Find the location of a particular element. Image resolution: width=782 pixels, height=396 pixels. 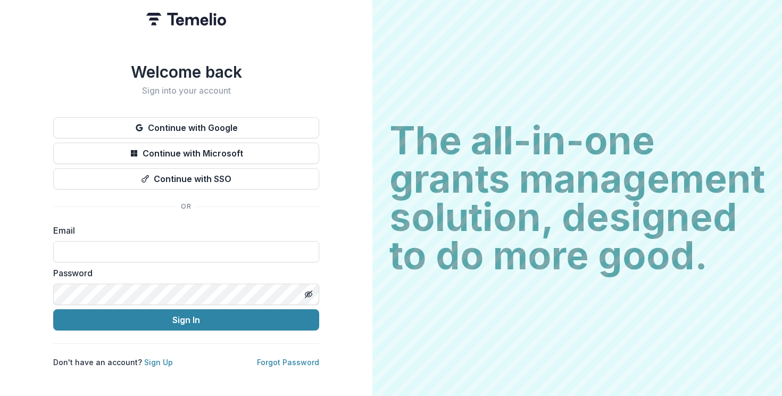

a: Sign Up is located at coordinates (159, 362).